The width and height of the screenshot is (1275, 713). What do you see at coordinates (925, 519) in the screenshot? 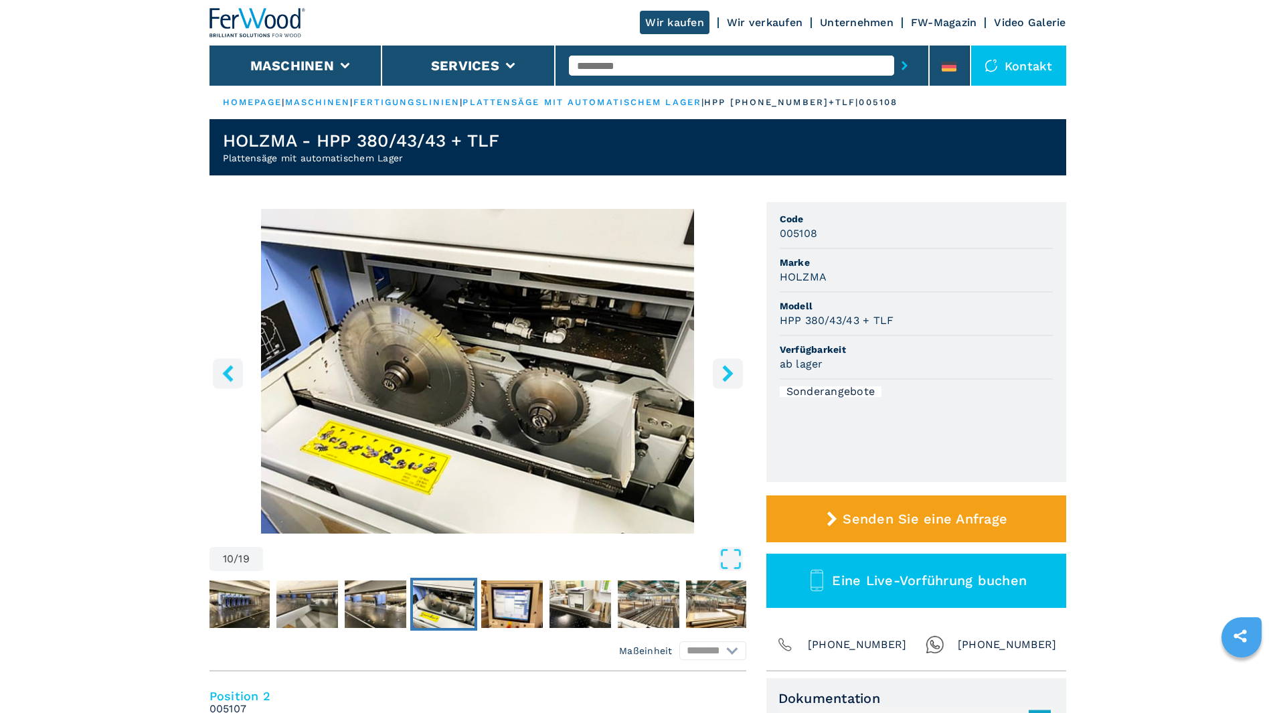
I see `span: Senden Sie eine Anfrage` at bounding box center [925, 519].